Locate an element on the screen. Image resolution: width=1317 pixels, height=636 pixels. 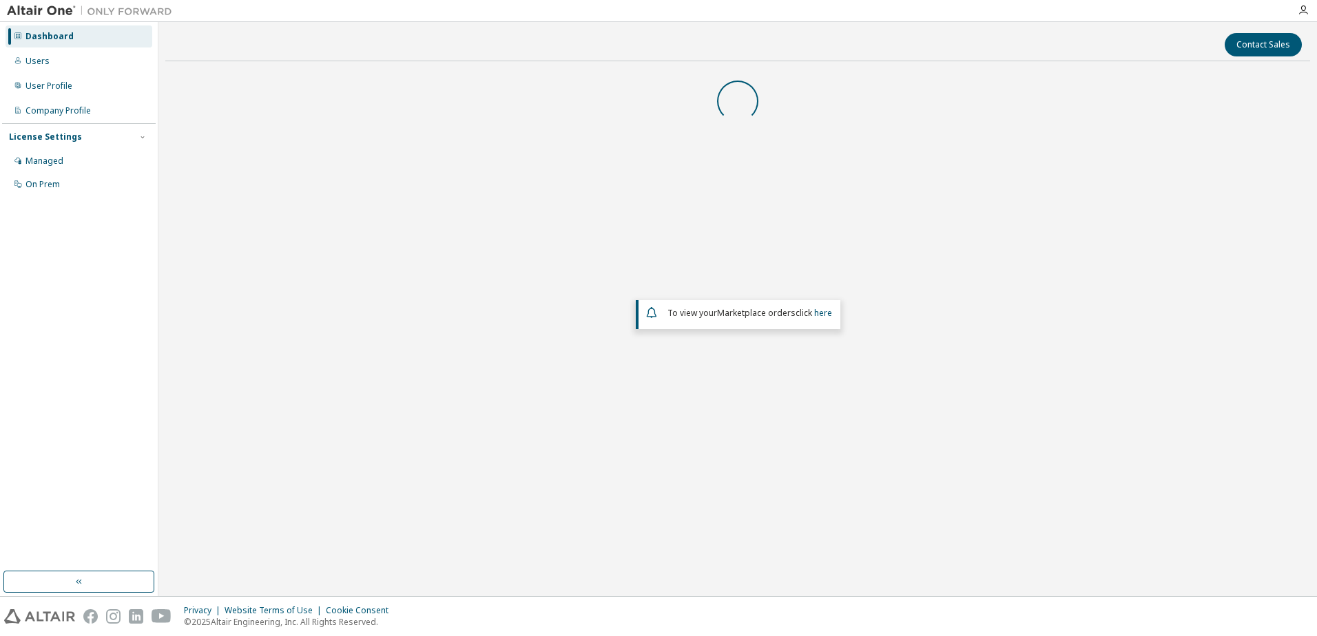
div: License Settings is located at coordinates (45, 137).